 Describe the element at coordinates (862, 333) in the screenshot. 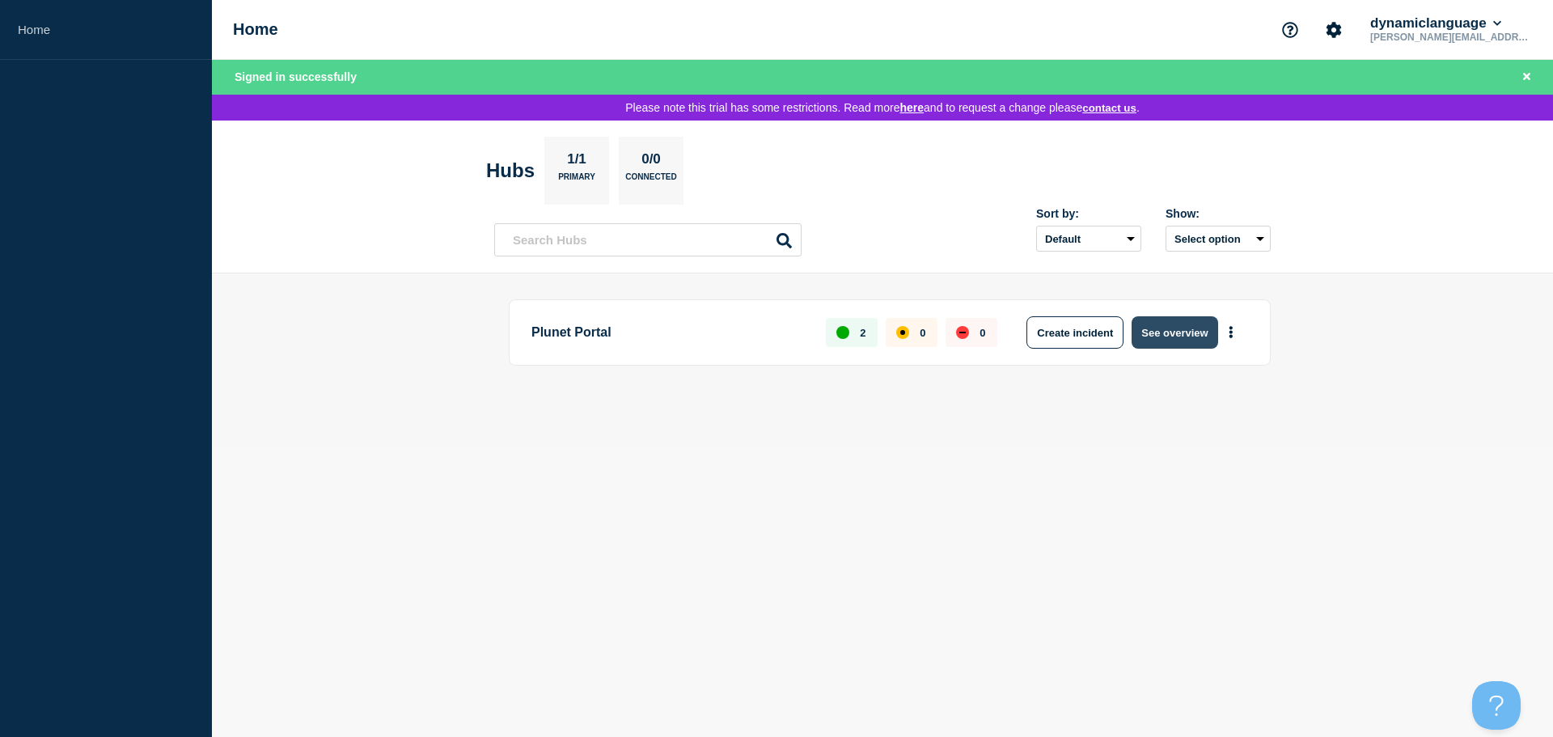

I see `p: 2` at that location.